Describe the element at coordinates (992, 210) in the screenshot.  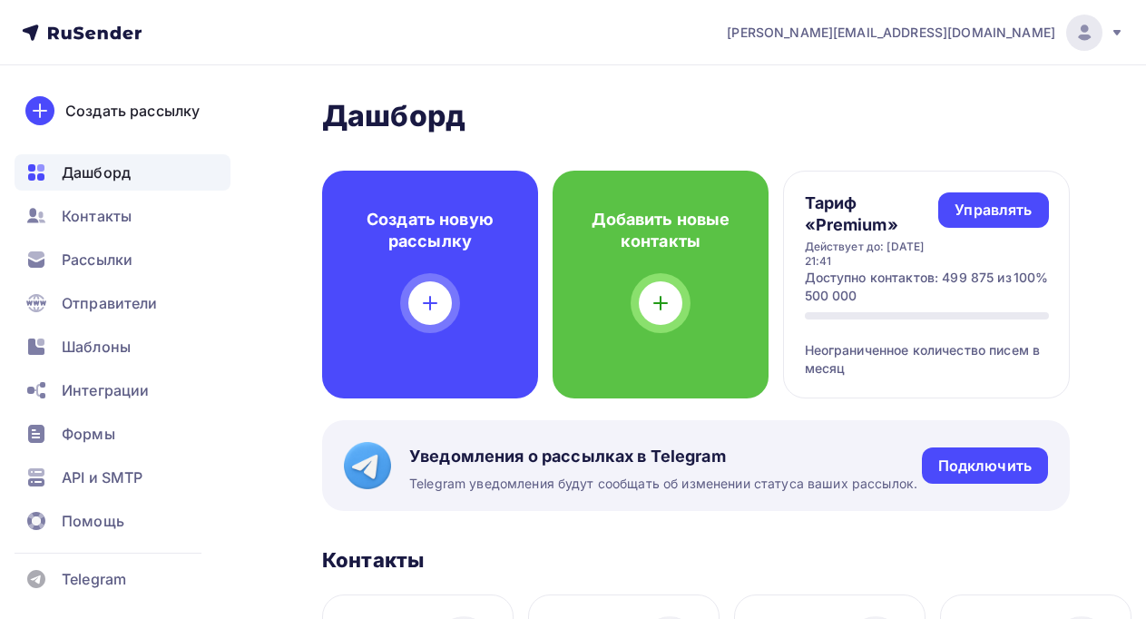
I see `div: Управлять` at that location.